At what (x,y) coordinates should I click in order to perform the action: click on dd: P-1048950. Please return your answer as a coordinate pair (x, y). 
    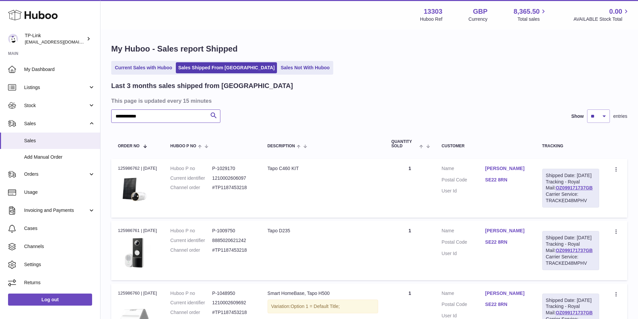
    Looking at the image, I should click on (233, 294).